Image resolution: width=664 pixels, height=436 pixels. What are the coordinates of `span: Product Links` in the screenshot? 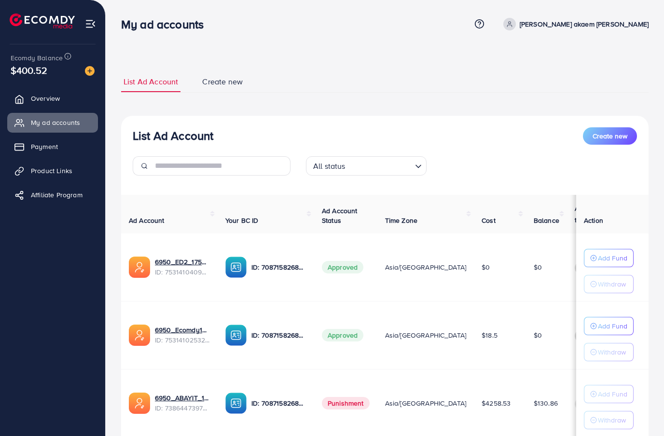 It's located at (52, 171).